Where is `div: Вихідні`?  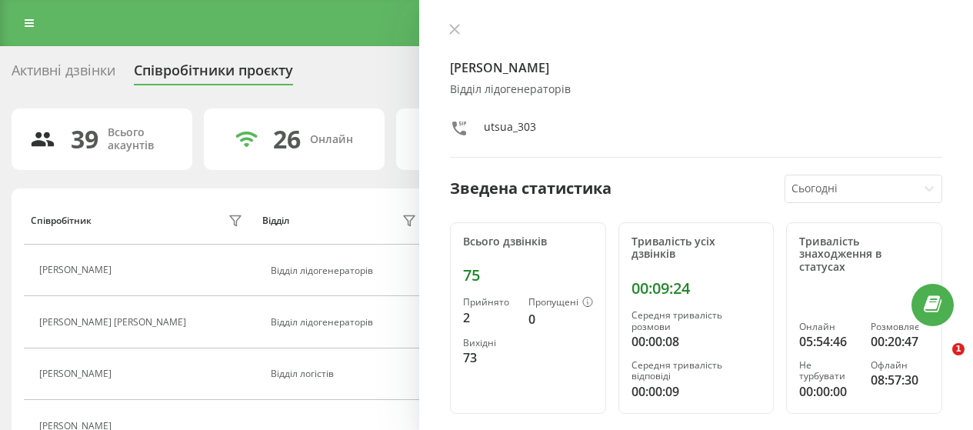
div: Вихідні is located at coordinates (489, 343).